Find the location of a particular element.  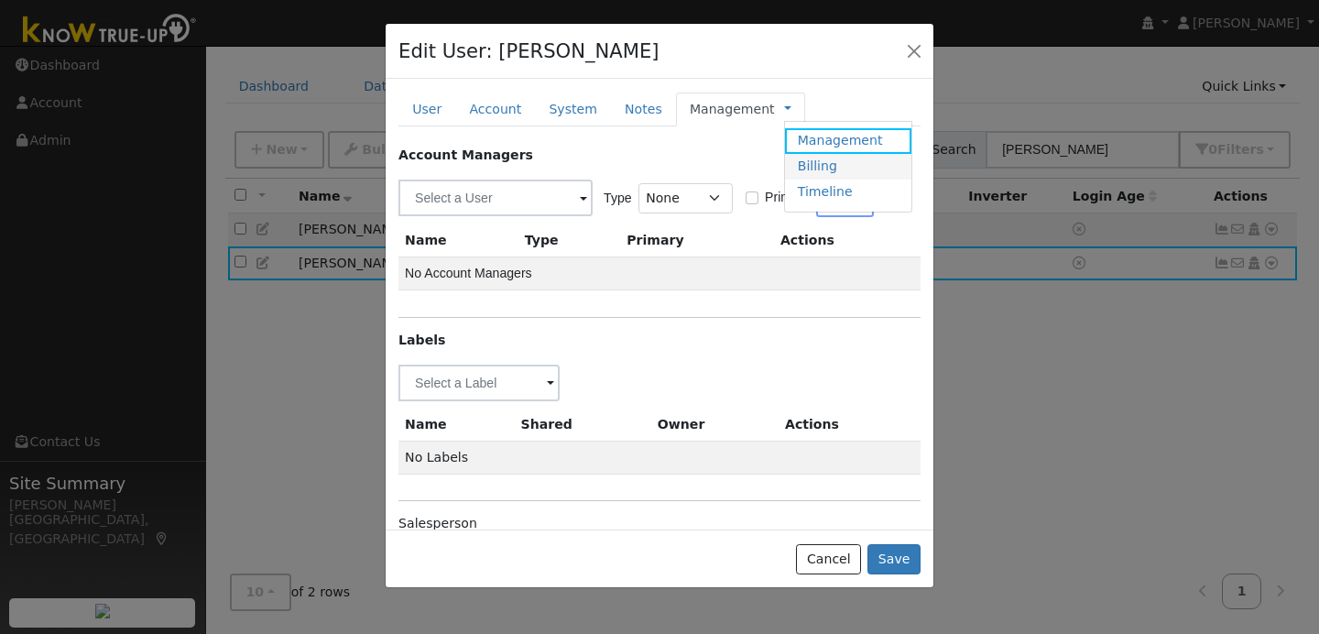

a: Account is located at coordinates (494, 109).